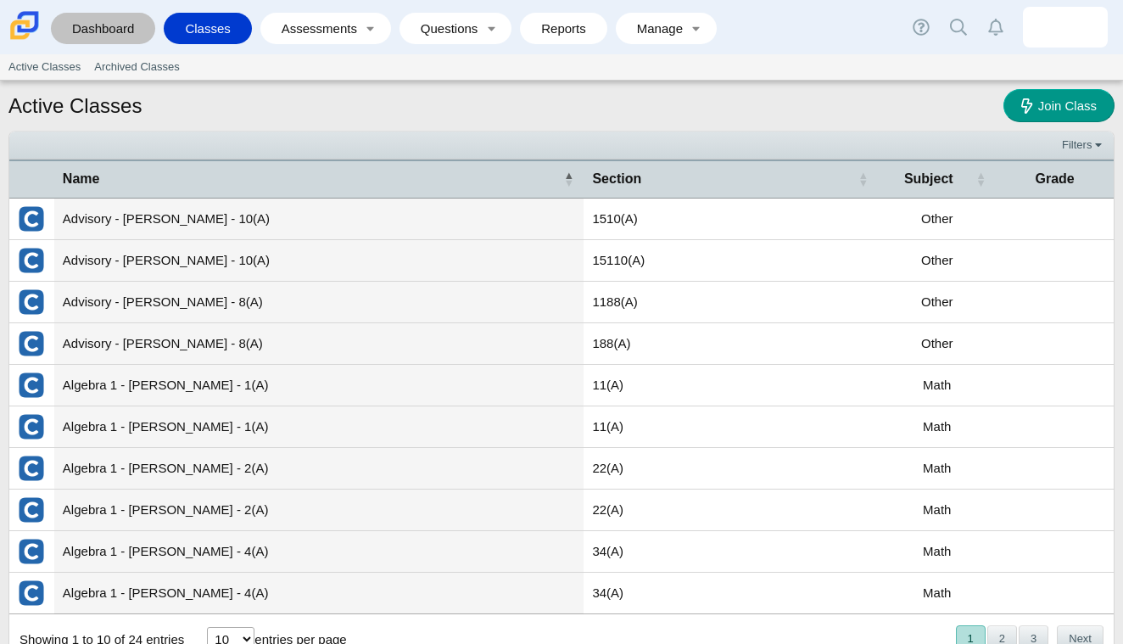  What do you see at coordinates (207, 28) in the screenshot?
I see `a: Classes` at bounding box center [207, 28].